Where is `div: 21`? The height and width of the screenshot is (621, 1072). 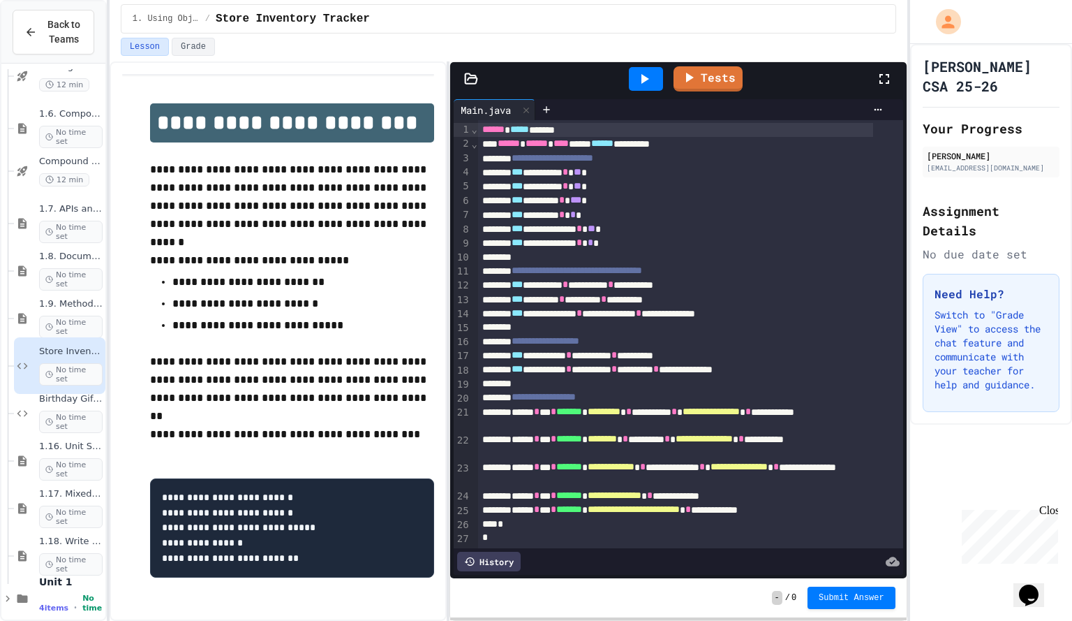
div: 21 is located at coordinates (462, 420).